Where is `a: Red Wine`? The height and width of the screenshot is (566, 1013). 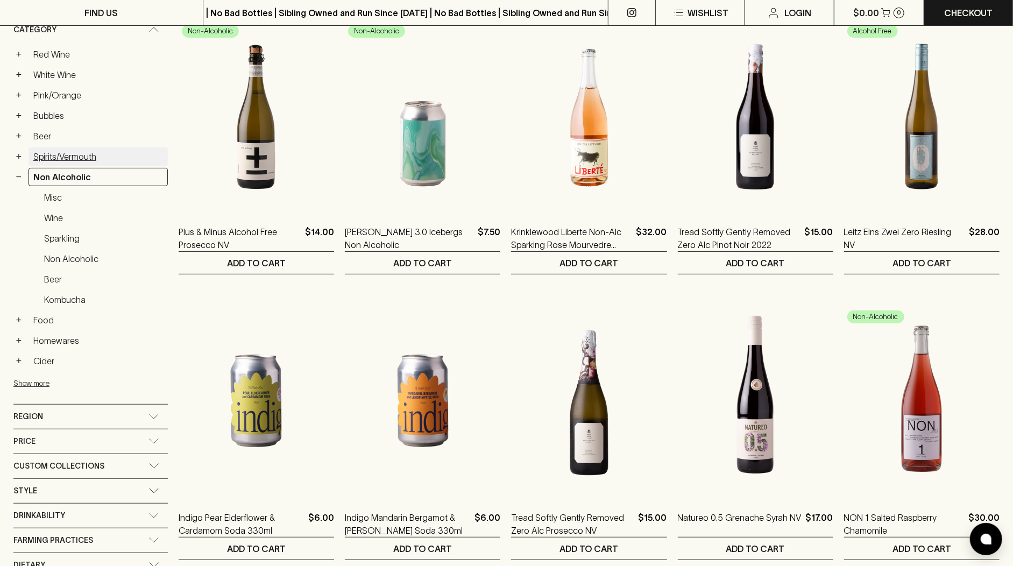 a: Red Wine is located at coordinates (98, 54).